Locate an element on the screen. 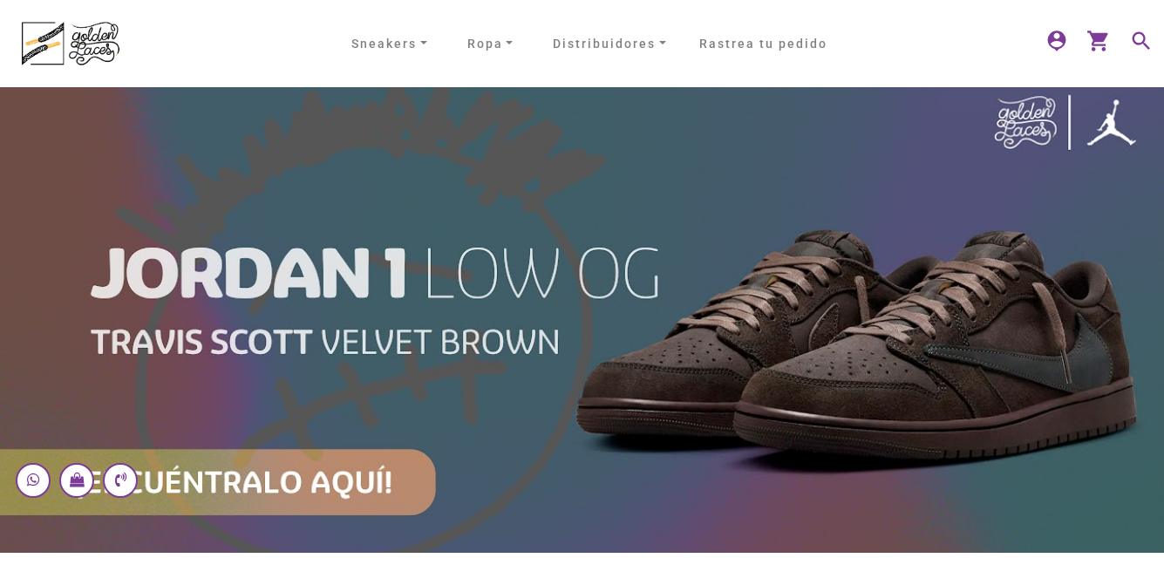 The width and height of the screenshot is (1164, 565). a: Ropa is located at coordinates (490, 44).